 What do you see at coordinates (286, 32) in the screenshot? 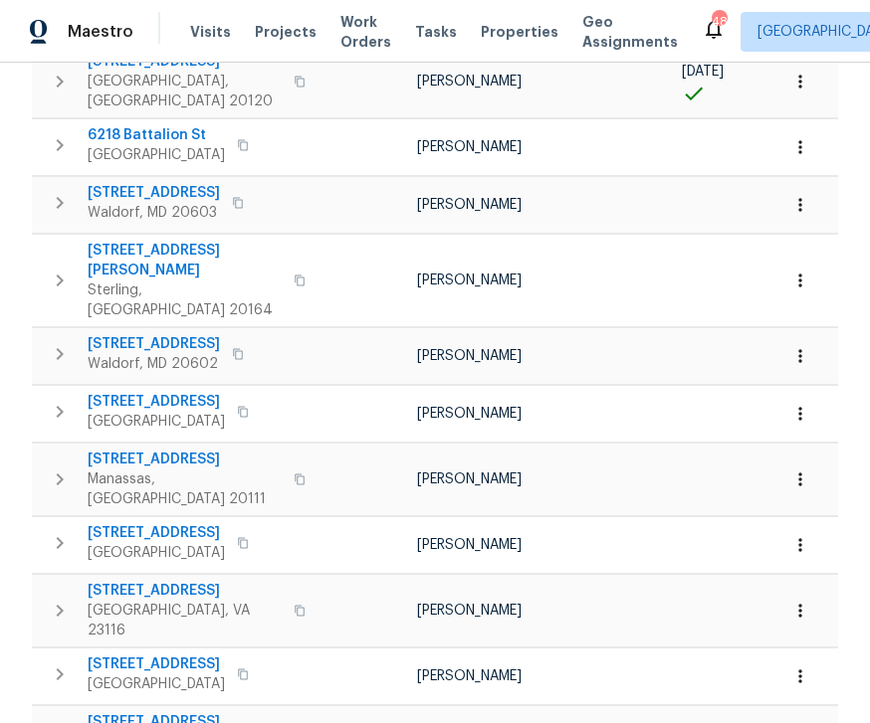
I see `span: Projects` at bounding box center [286, 32].